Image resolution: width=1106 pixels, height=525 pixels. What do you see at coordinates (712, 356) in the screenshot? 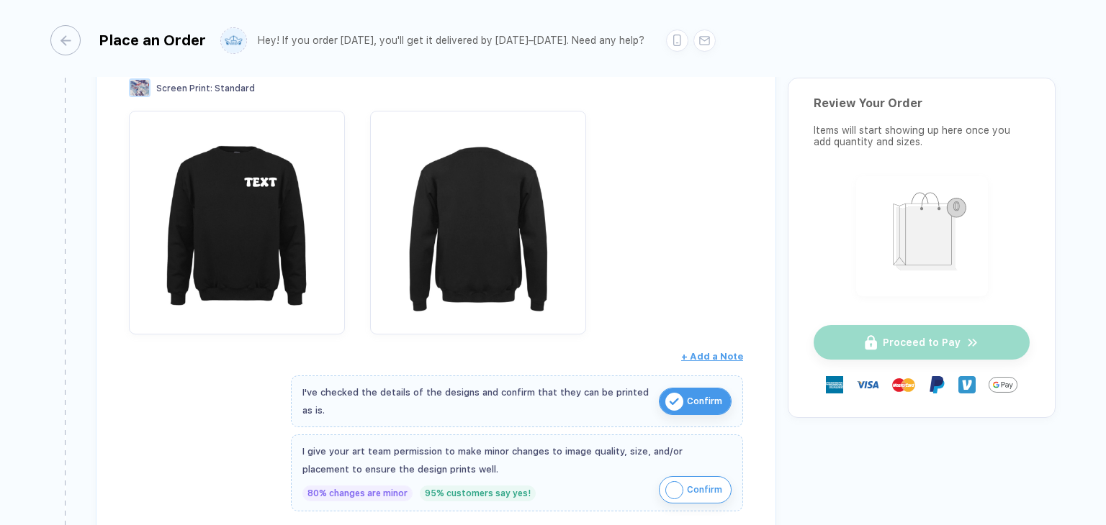
I see `span: + Add a Note` at bounding box center [712, 356].